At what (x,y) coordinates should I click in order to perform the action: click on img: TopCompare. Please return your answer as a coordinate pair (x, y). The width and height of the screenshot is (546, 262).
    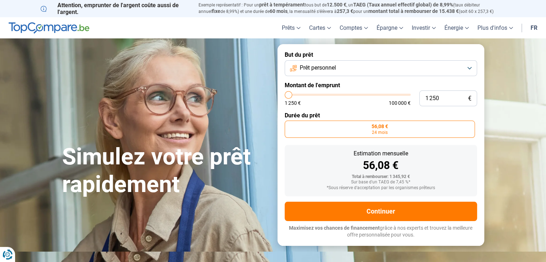
    Looking at the image, I should click on (49, 28).